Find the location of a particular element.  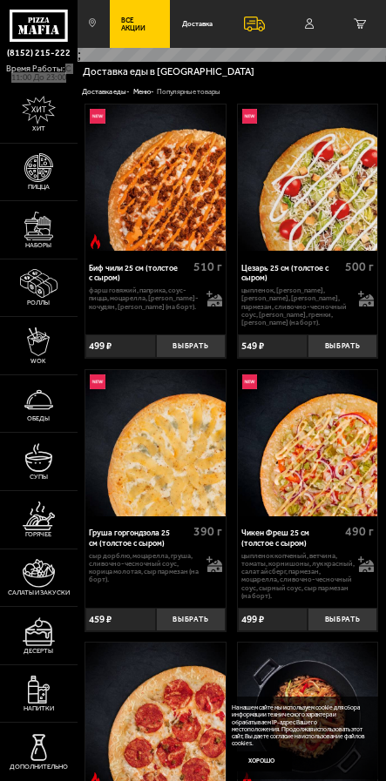

img: Цезарь 25 см (толстое с сыром) is located at coordinates (307, 178).